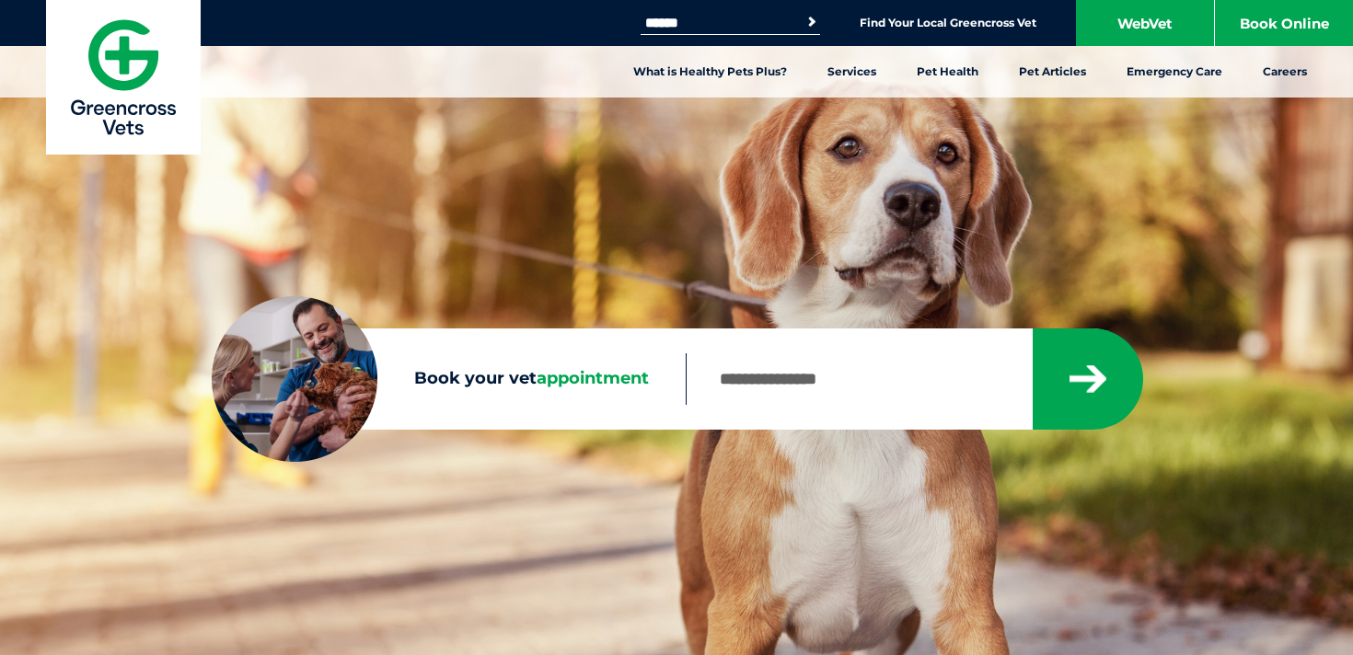  Describe the element at coordinates (851, 72) in the screenshot. I see `a: Services` at that location.